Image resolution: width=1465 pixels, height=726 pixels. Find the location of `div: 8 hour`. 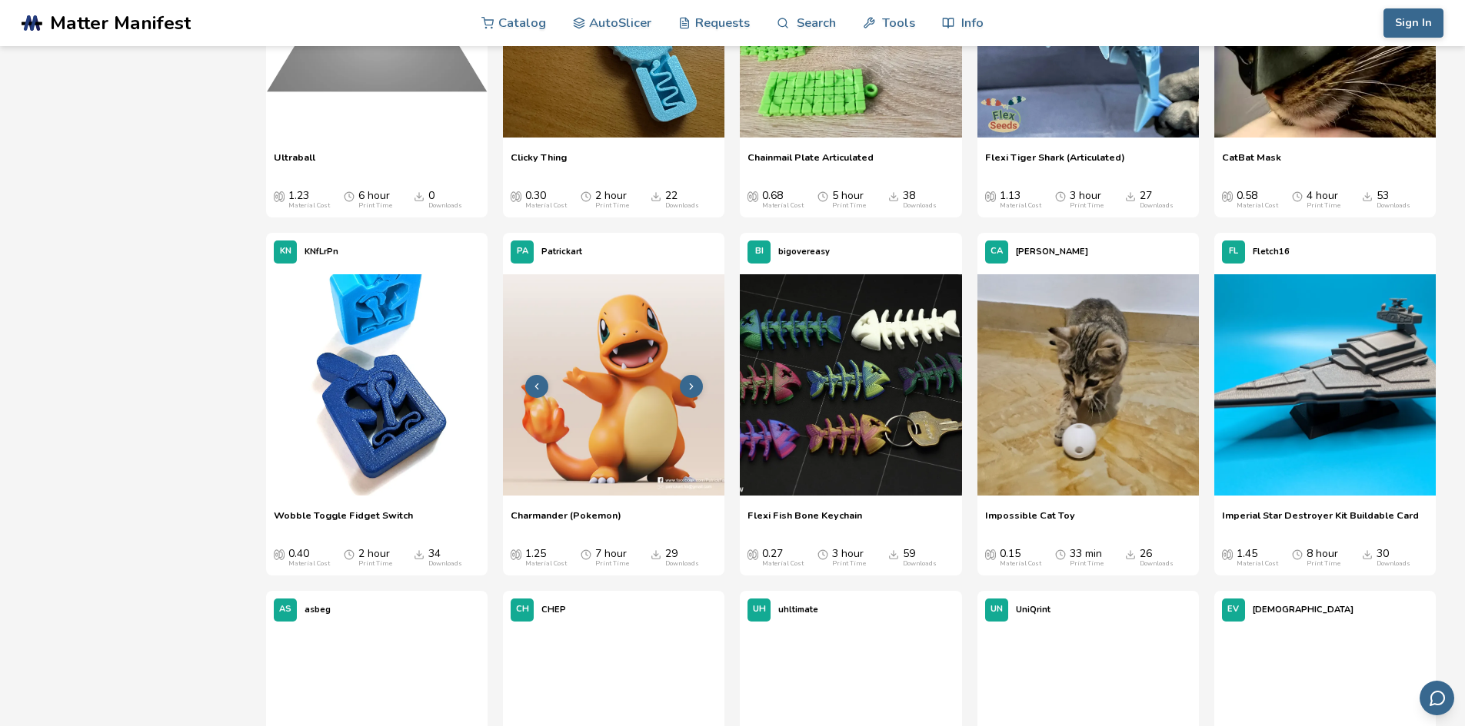

div: 8 hour is located at coordinates (1323, 558).